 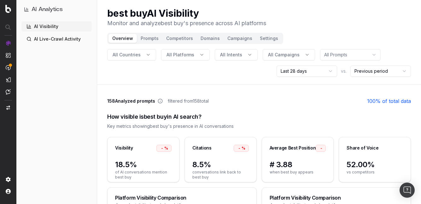 I want to click on span: All Intents, so click(x=231, y=55).